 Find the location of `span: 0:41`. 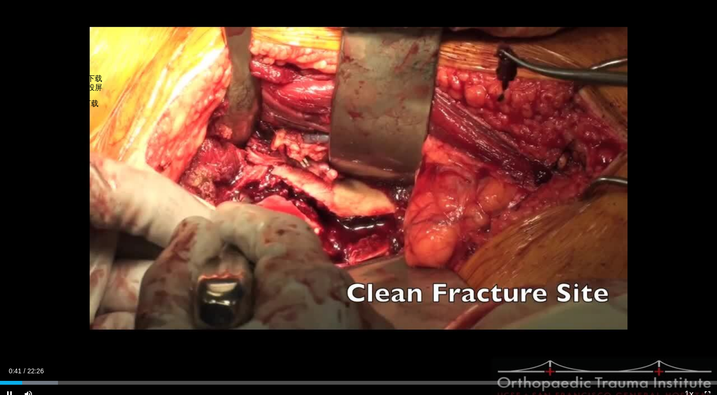

span: 0:41 is located at coordinates (15, 371).